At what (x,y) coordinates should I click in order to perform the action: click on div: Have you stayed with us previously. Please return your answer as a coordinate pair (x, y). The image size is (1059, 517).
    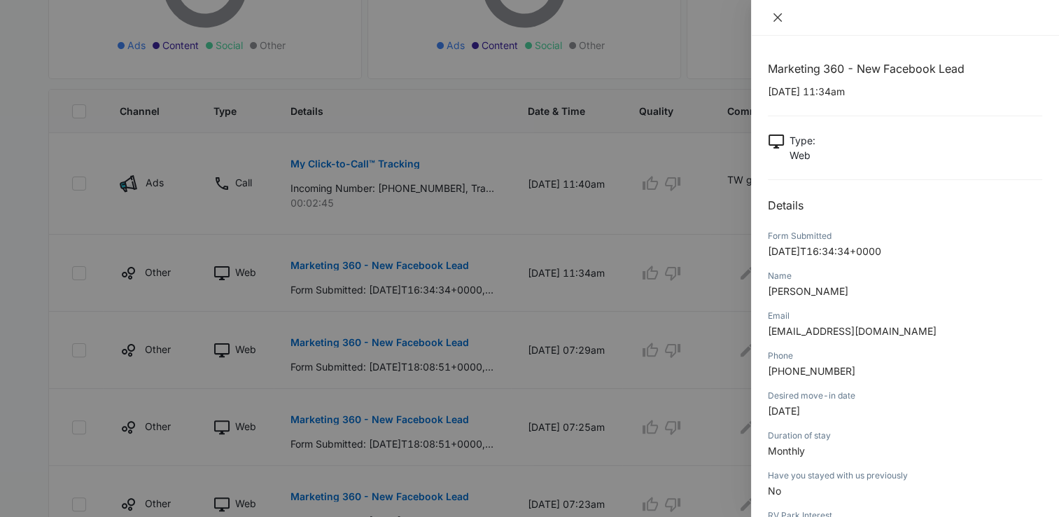
    Looking at the image, I should click on (905, 475).